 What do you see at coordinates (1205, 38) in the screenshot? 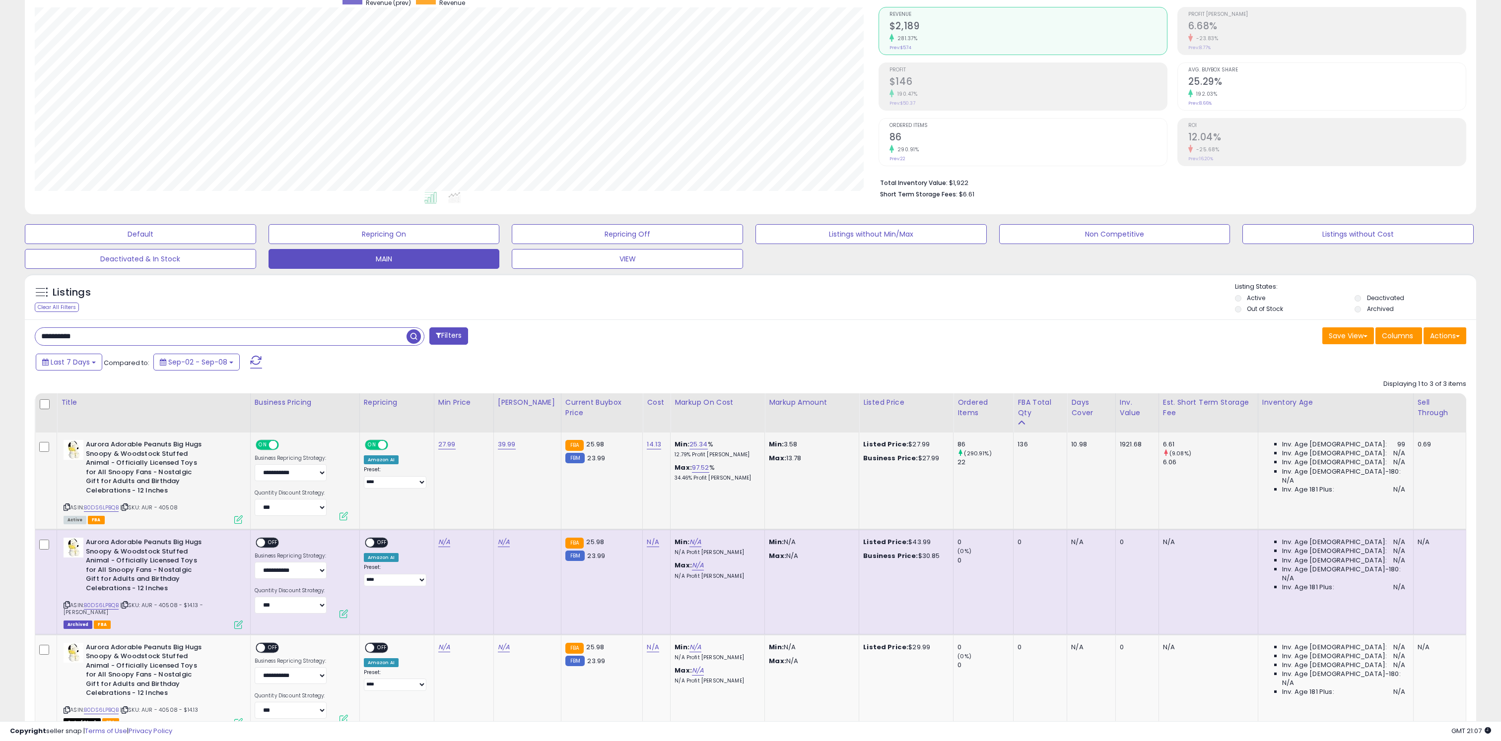
I see `small: -23.83%` at bounding box center [1205, 38].